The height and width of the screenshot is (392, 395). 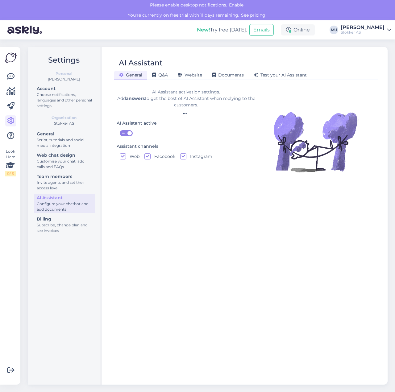 What do you see at coordinates (64, 143) in the screenshot?
I see `div: Script, tutorials and social media integration` at bounding box center [64, 143].